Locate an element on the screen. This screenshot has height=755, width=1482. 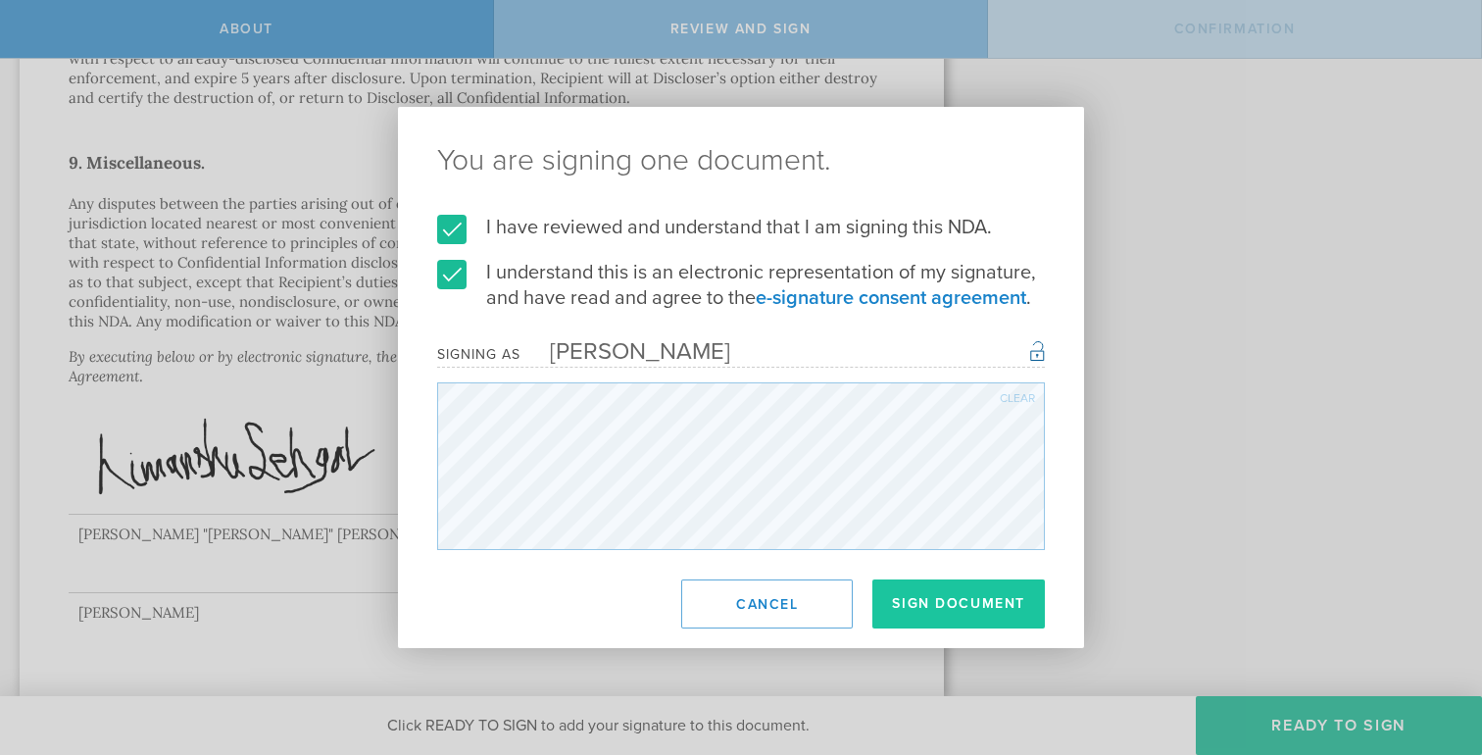
button: Cancel is located at coordinates (766, 604).